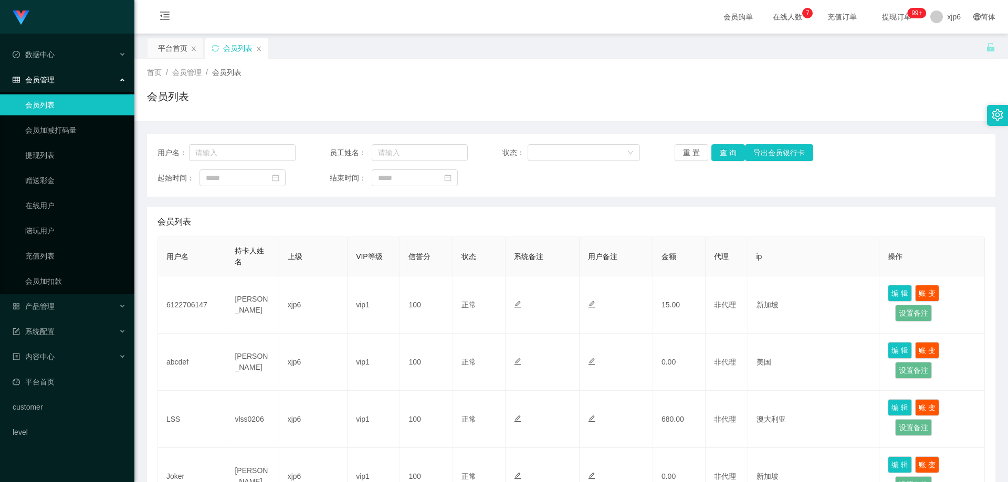 The width and height of the screenshot is (1008, 482). Describe the element at coordinates (515, 153) in the screenshot. I see `span: 状态：` at that location.